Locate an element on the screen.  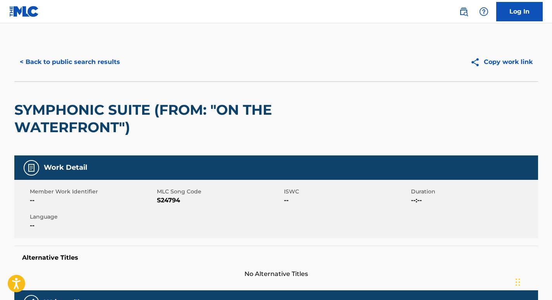
span: Duration is located at coordinates (473, 191).